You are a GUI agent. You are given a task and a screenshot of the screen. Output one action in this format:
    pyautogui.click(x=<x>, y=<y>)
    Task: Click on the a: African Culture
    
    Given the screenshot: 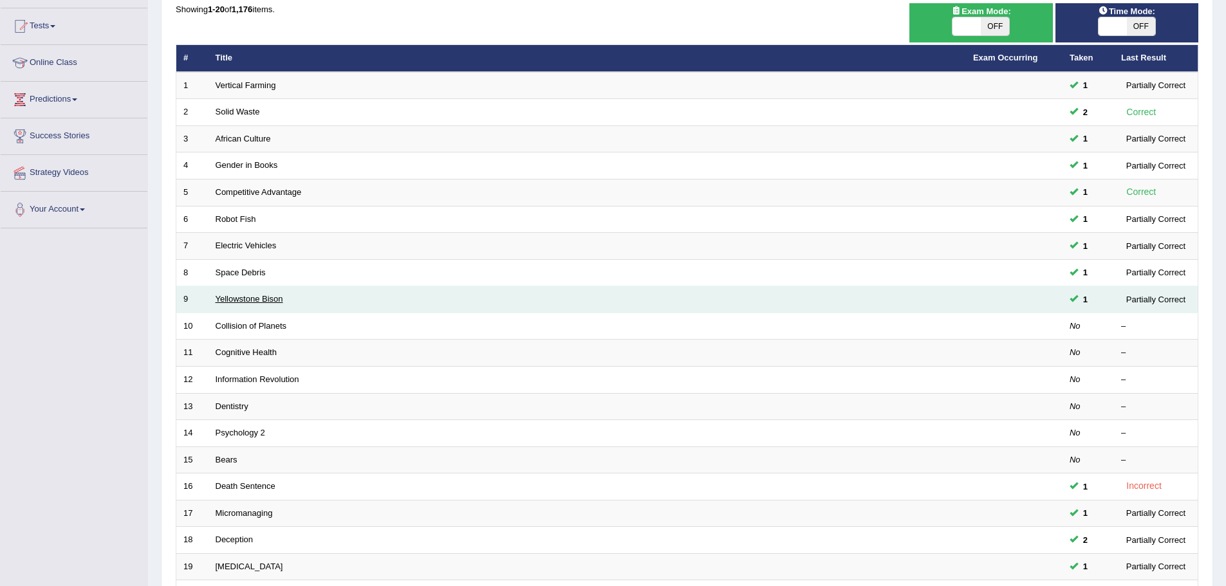 What is the action you would take?
    pyautogui.click(x=243, y=138)
    